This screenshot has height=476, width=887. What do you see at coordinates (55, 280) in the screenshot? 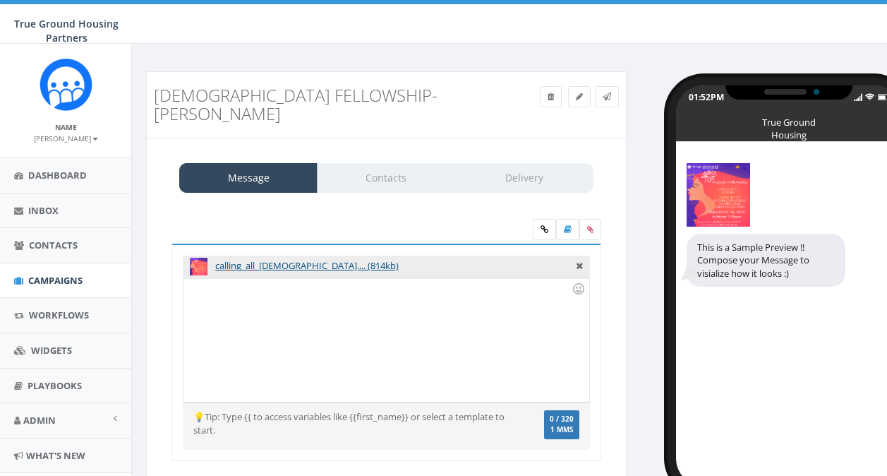
I see `span: Campaigns` at bounding box center [55, 280].